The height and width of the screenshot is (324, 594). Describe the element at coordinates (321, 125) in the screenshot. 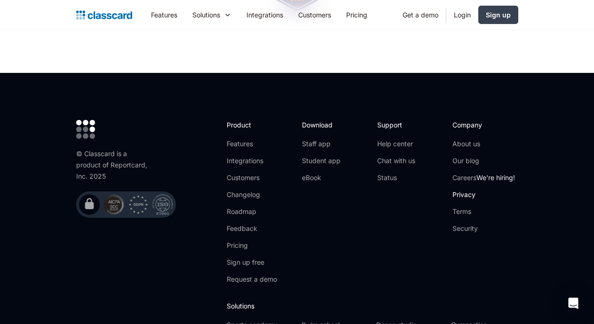

I see `h2: Download` at that location.